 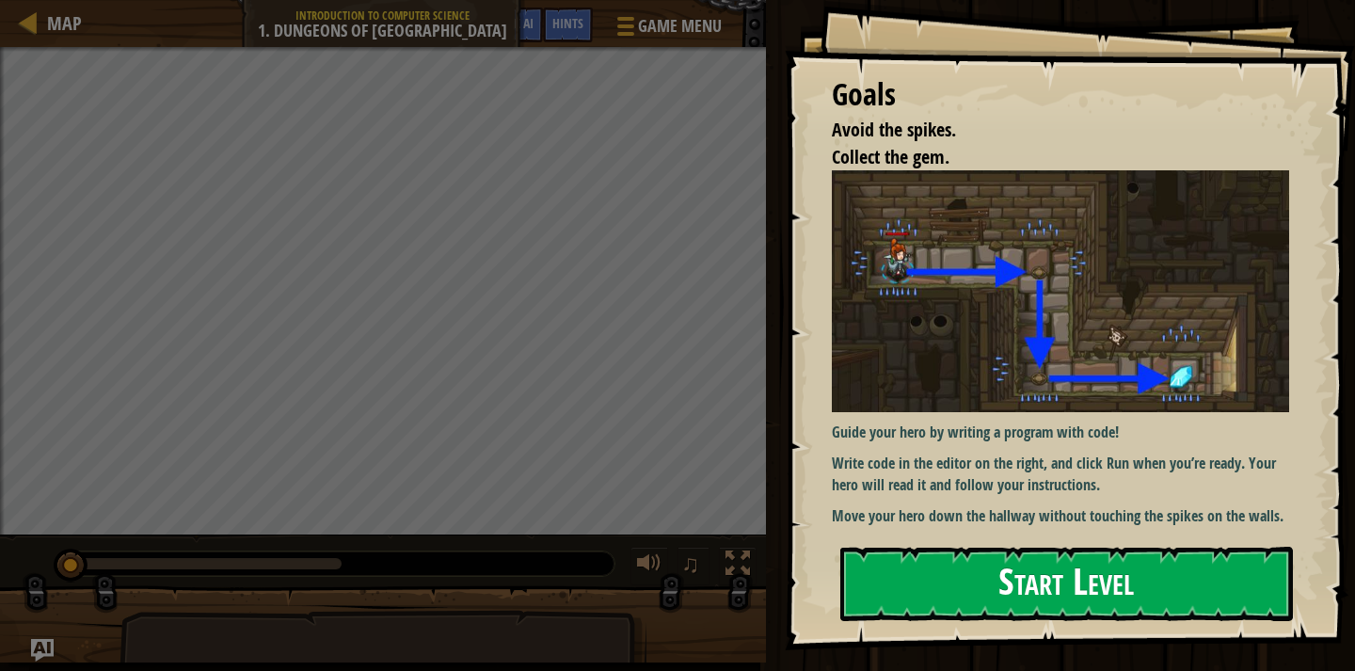 I want to click on span: Game Menu, so click(x=679, y=26).